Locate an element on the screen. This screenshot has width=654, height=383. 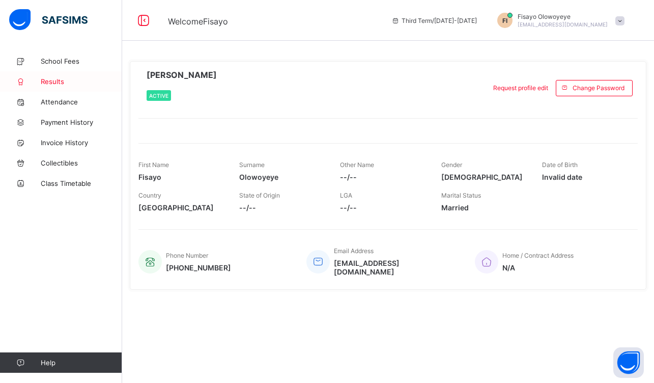
span: Other Name is located at coordinates (357, 164).